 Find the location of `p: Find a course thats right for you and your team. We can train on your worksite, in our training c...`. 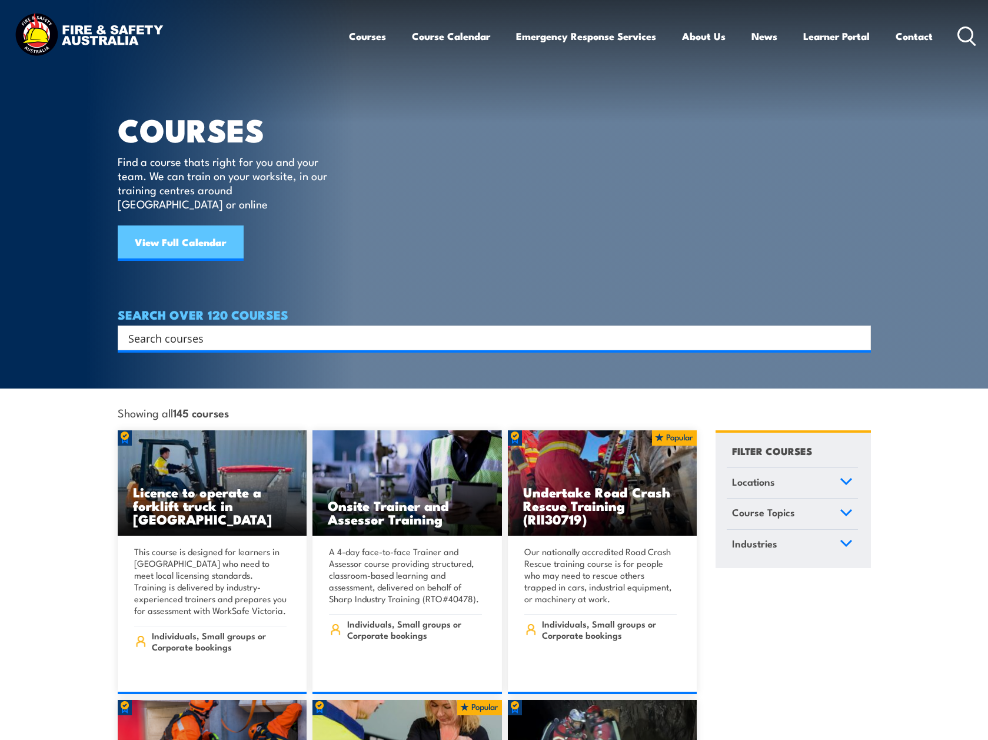

p: Find a course thats right for you and your team. We can train on your worksite, in our training c... is located at coordinates (225, 183).